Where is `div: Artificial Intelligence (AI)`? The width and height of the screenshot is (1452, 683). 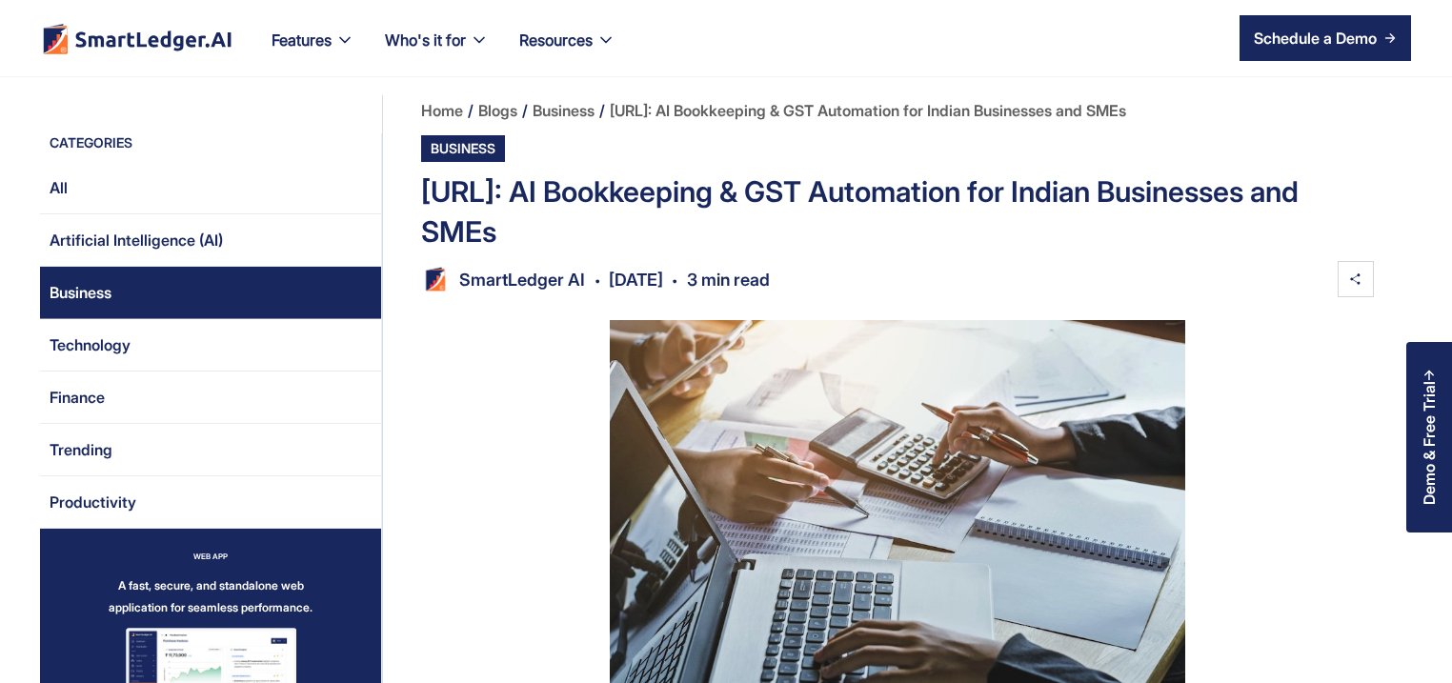
div: Artificial Intelligence (AI) is located at coordinates (136, 240).